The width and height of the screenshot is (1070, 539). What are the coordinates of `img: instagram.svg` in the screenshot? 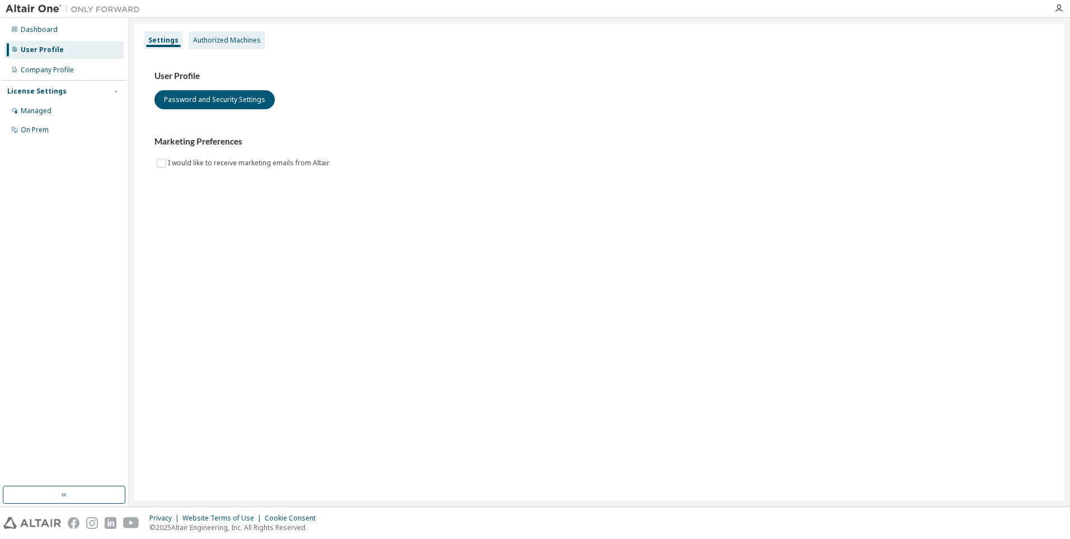 It's located at (92, 522).